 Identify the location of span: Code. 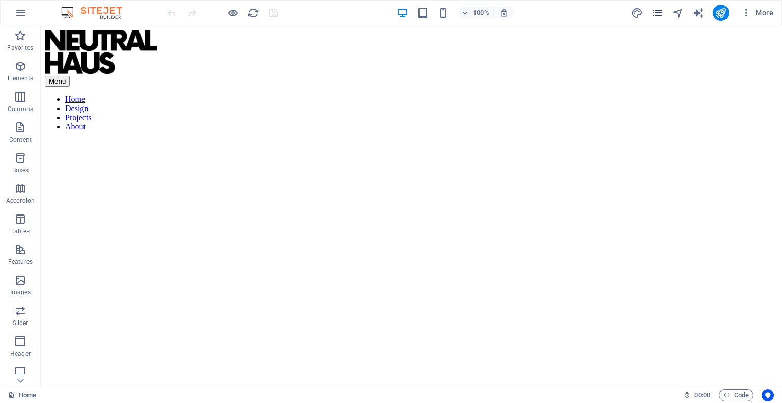
(736, 395).